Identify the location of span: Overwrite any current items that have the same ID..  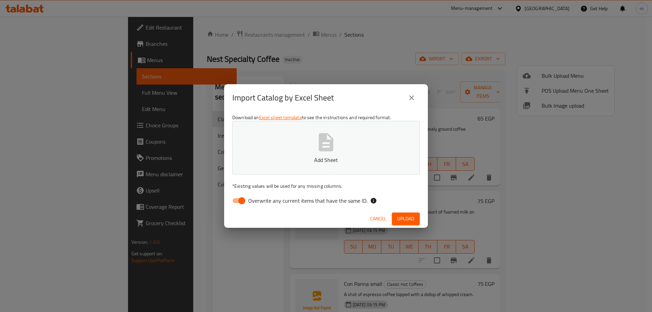
(308, 201).